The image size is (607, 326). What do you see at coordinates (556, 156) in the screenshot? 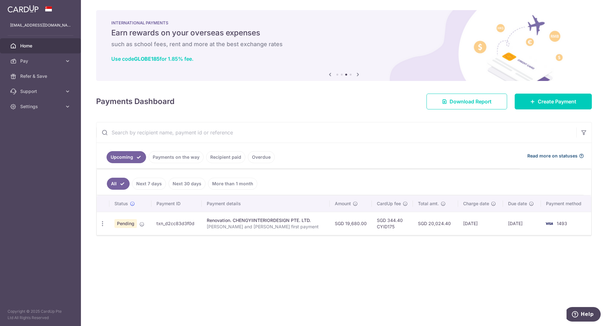
I see `a: Read more on statuses` at bounding box center [556, 156].